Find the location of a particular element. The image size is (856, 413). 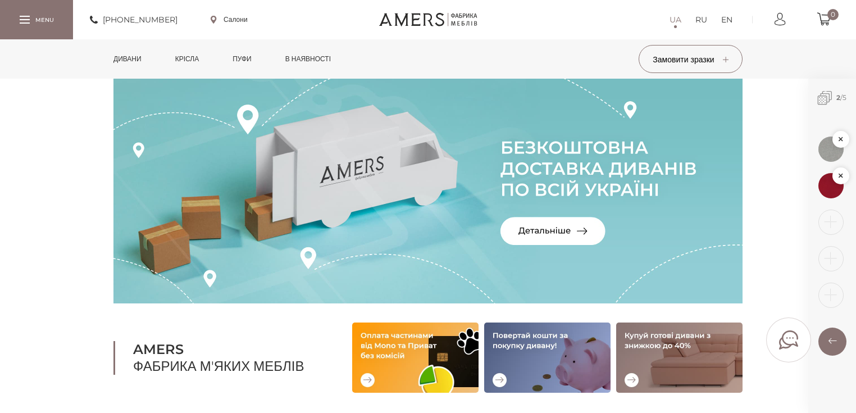

span: 5 is located at coordinates (844, 97).